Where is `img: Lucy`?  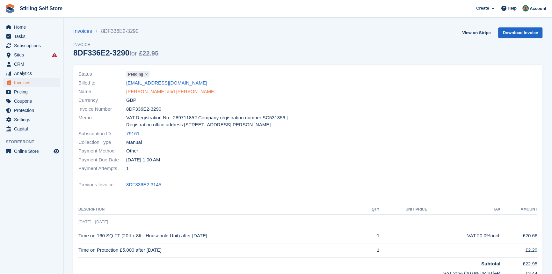
img: Lucy is located at coordinates (526, 8).